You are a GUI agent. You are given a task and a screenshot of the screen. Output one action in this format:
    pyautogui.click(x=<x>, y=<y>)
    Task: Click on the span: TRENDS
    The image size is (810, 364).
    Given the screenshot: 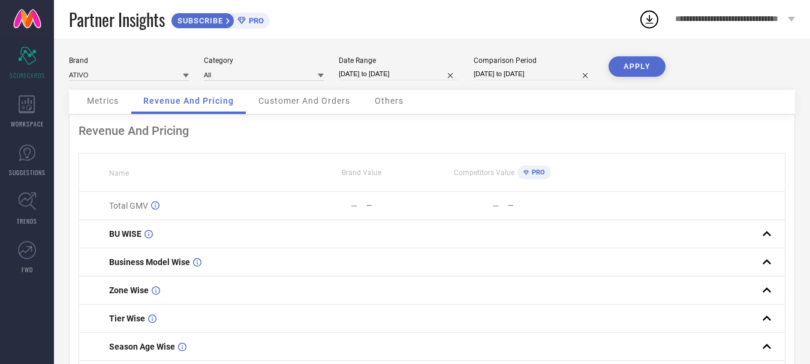 What is the action you would take?
    pyautogui.click(x=27, y=221)
    